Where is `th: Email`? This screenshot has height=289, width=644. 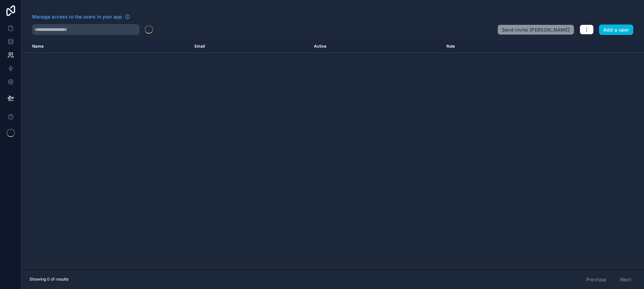 th: Email is located at coordinates (250, 46).